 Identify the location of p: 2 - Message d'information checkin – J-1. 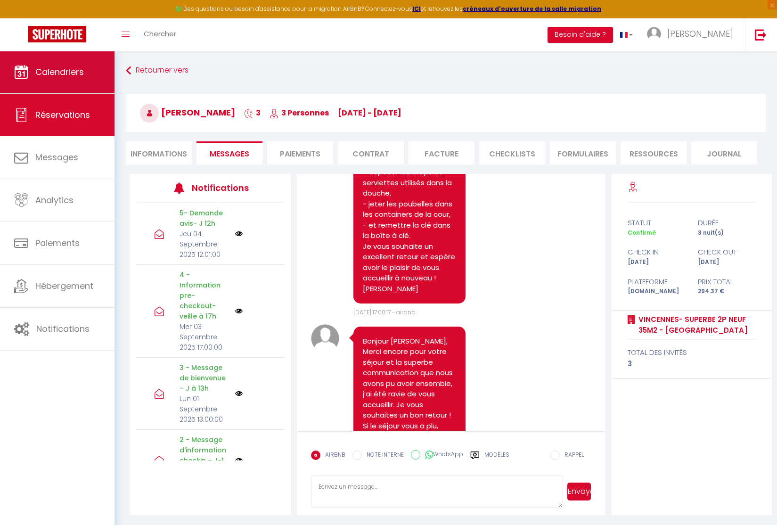
(204, 450).